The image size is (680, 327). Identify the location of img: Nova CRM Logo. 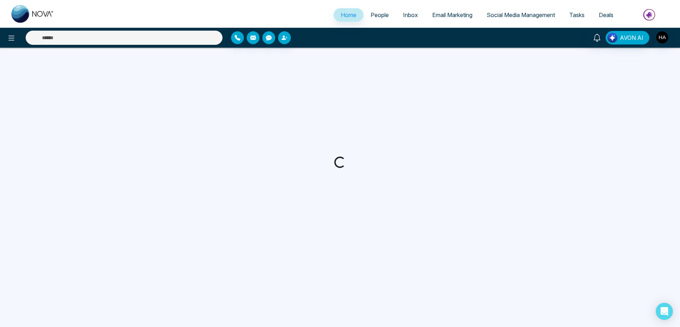
(33, 14).